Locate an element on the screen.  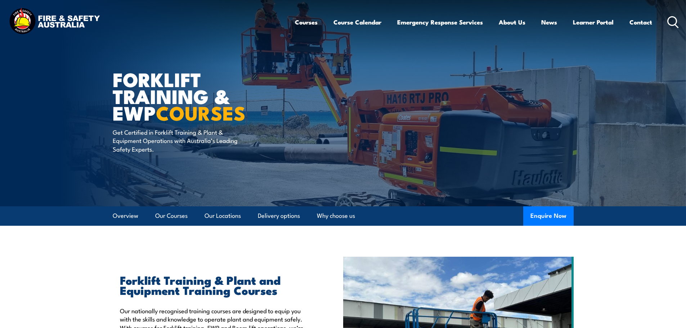
a: News is located at coordinates (549, 22).